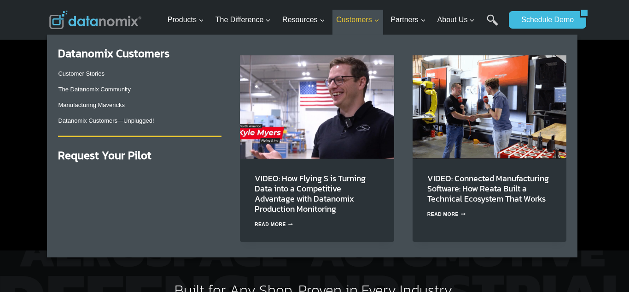  What do you see at coordinates (81, 73) in the screenshot?
I see `a: Customer Stories` at bounding box center [81, 73].